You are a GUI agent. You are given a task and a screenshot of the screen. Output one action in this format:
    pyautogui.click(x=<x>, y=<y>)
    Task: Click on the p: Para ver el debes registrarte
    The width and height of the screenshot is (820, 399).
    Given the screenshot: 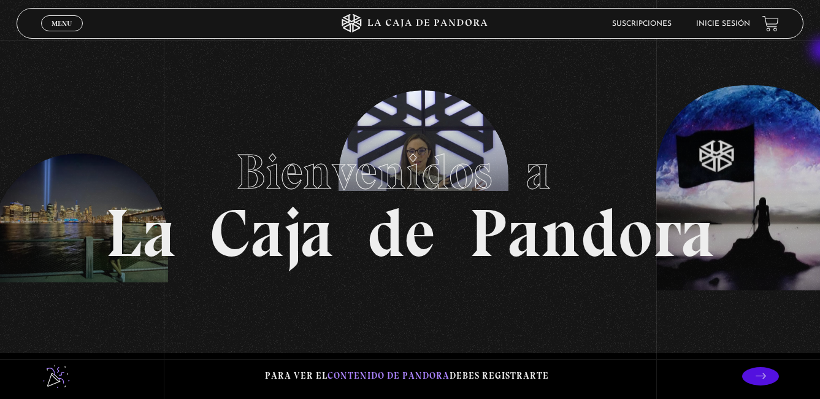 What is the action you would take?
    pyautogui.click(x=407, y=375)
    